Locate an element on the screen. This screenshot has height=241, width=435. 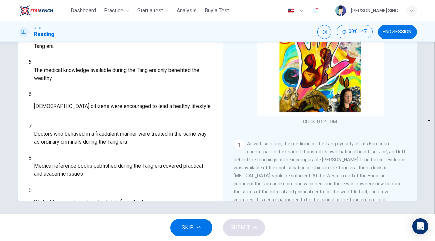
span: Analysis is located at coordinates (187, 11).